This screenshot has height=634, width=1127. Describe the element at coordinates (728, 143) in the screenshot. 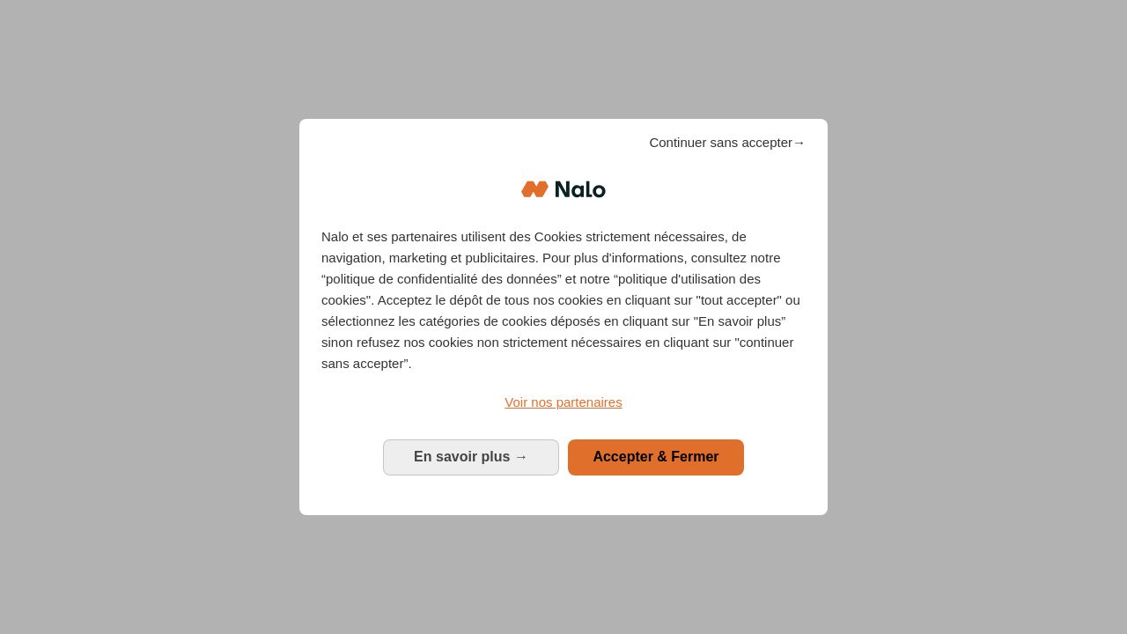

I see `span: Continuer sans accepter→` at that location.